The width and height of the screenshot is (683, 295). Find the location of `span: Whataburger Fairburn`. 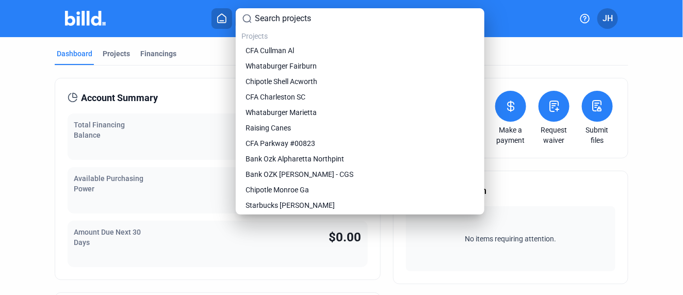

span: Whataburger Fairburn is located at coordinates (282, 66).